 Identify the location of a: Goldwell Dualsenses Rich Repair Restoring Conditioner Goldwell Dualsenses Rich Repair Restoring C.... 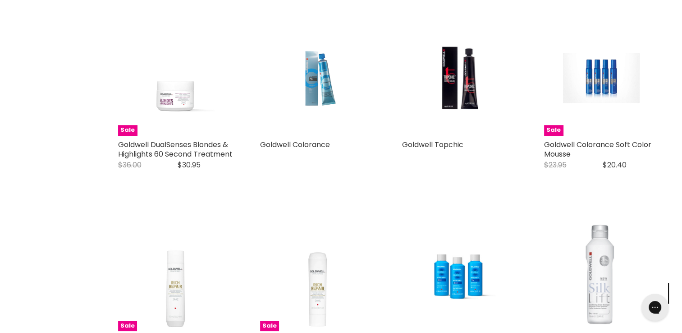
(317, 273).